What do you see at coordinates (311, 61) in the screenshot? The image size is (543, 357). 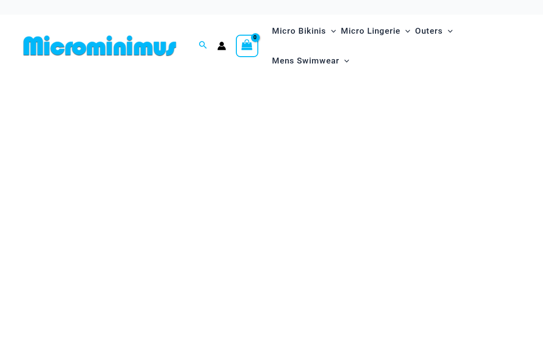 I see `a: Mens SwimwearMenu ToggleMenu Toggle` at bounding box center [311, 61].